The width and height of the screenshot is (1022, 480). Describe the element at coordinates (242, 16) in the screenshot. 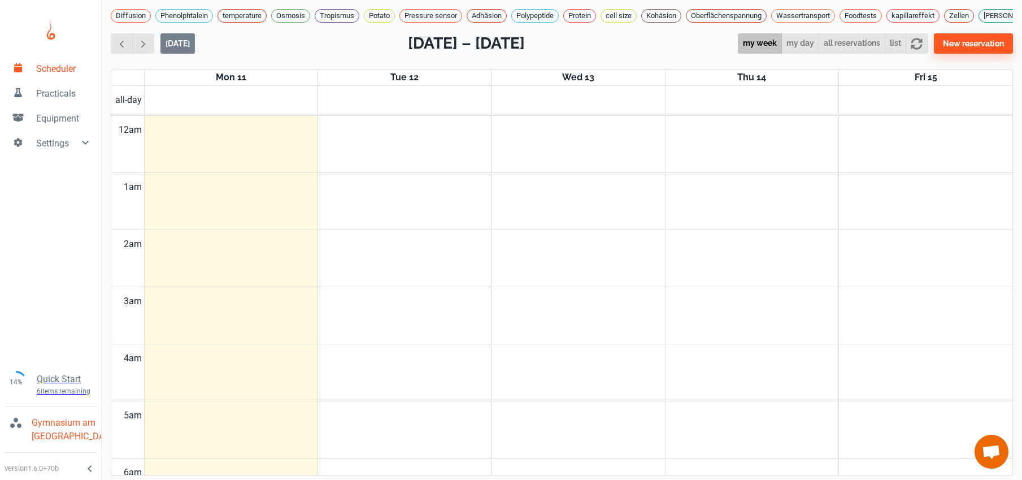

I see `div: temperature` at that location.